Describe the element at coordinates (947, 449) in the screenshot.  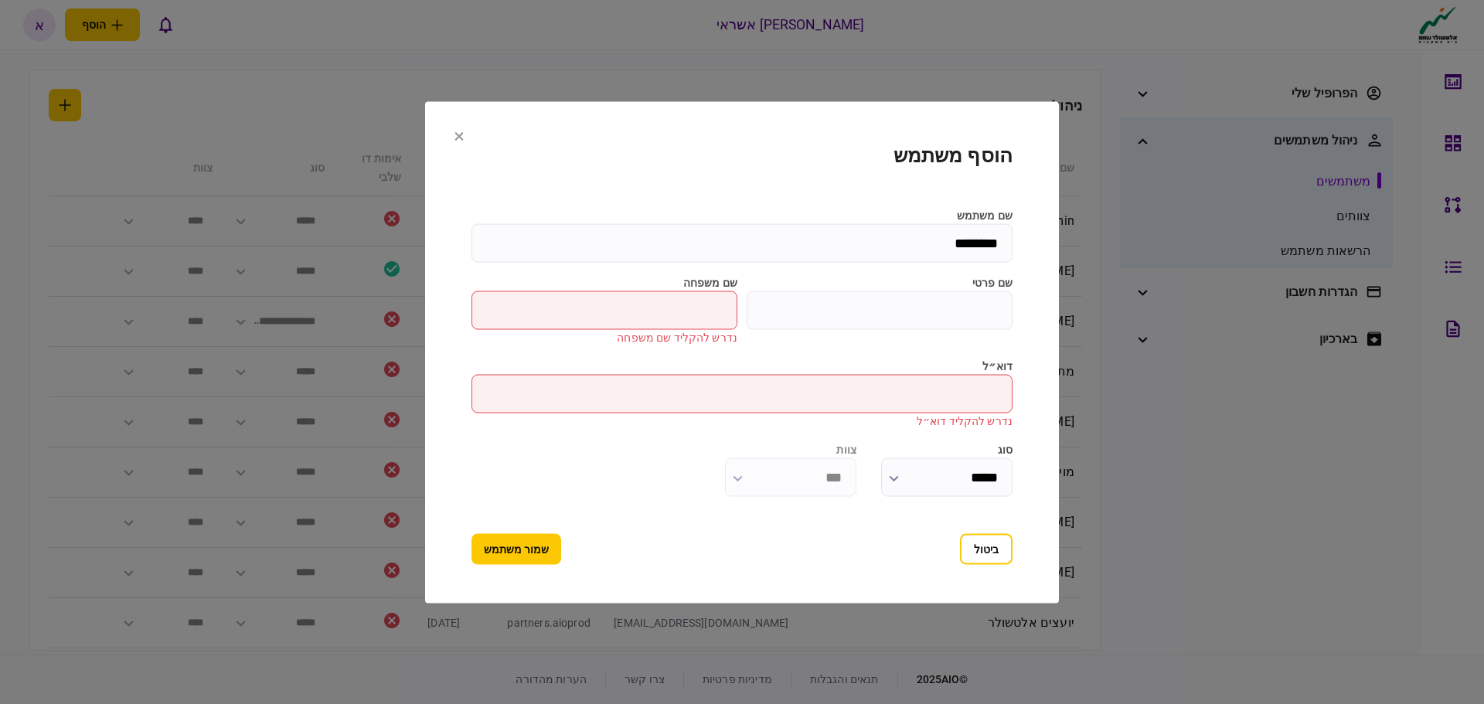
I see `label: סוג` at that location.